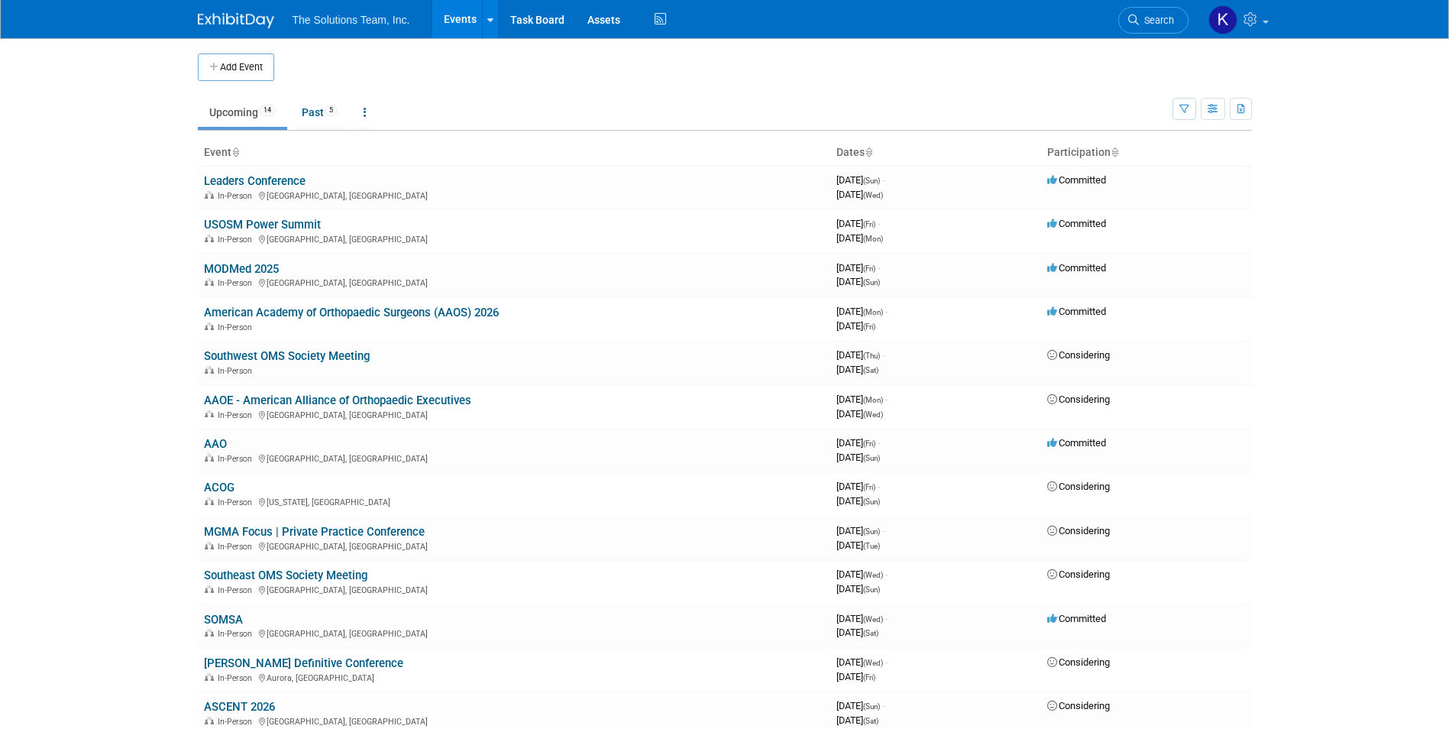  What do you see at coordinates (871, 355) in the screenshot?
I see `span: (Thu)` at bounding box center [871, 355].